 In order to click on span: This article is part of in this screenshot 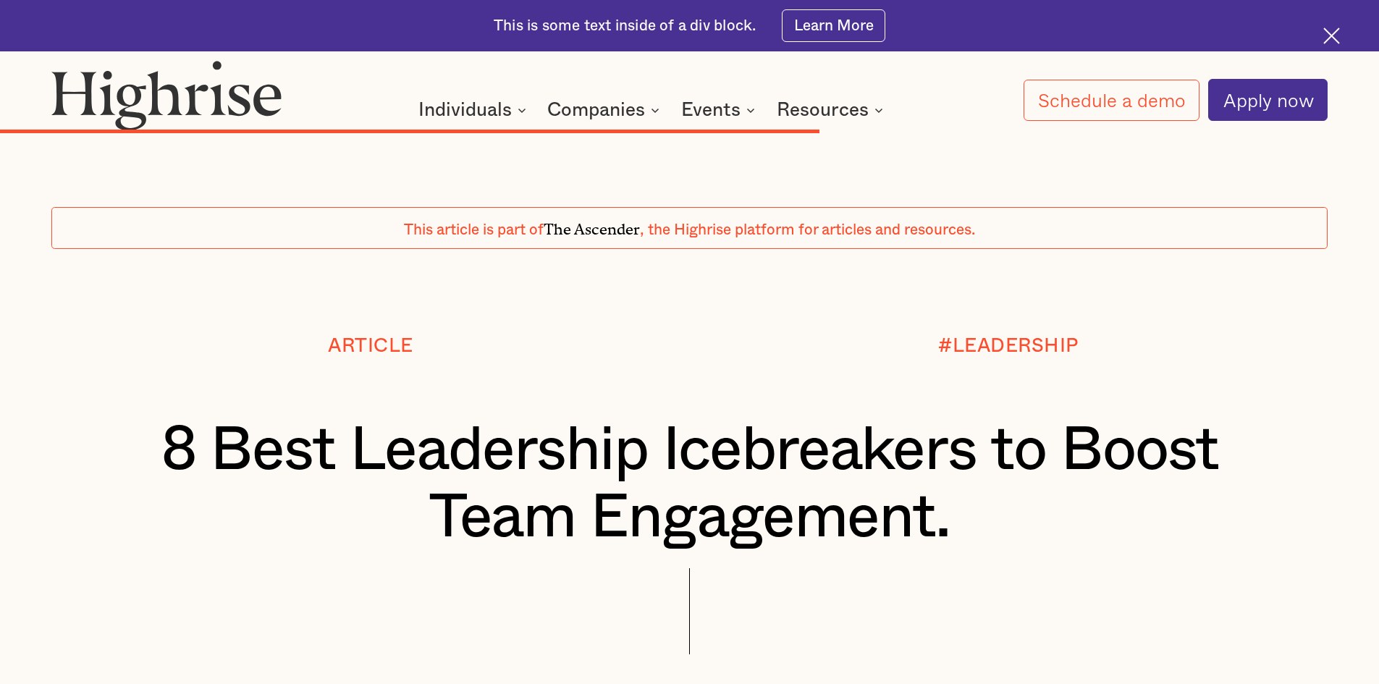, I will do `click(473, 229)`.